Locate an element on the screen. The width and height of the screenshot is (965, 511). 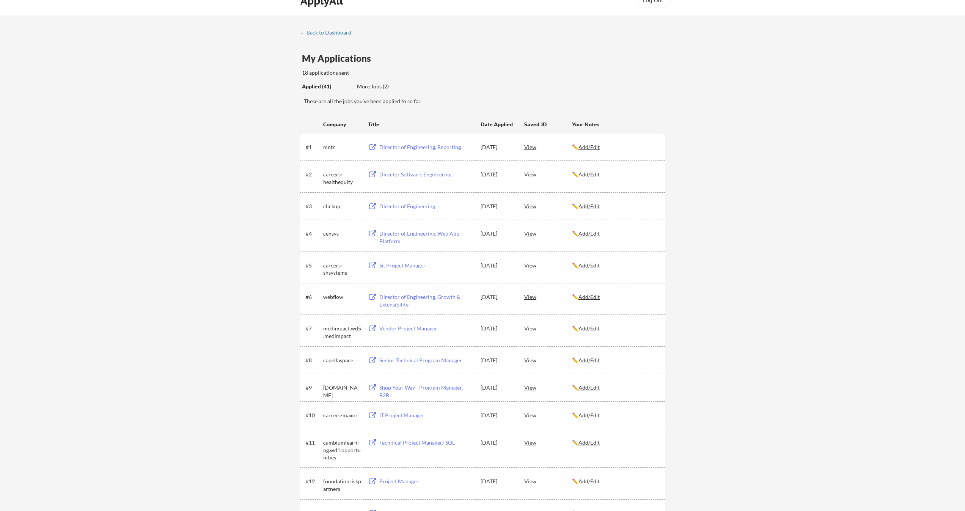
div: #11 is located at coordinates (313, 443).